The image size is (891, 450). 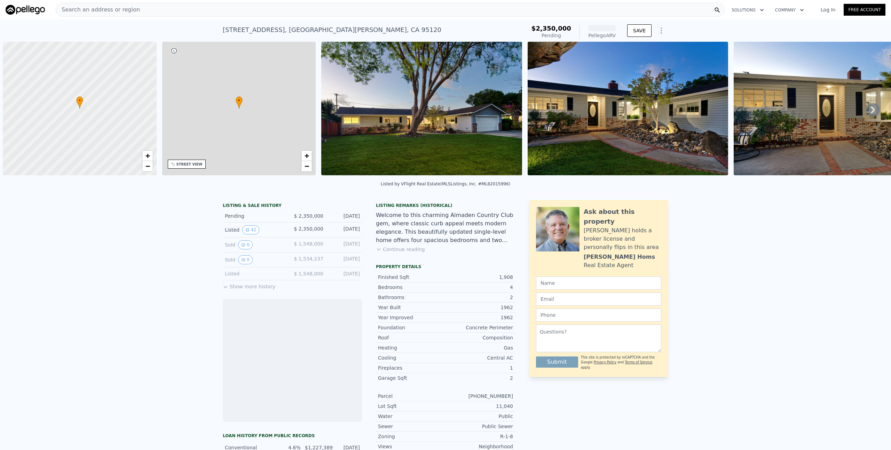 What do you see at coordinates (479, 287) in the screenshot?
I see `div: 4` at bounding box center [479, 287].